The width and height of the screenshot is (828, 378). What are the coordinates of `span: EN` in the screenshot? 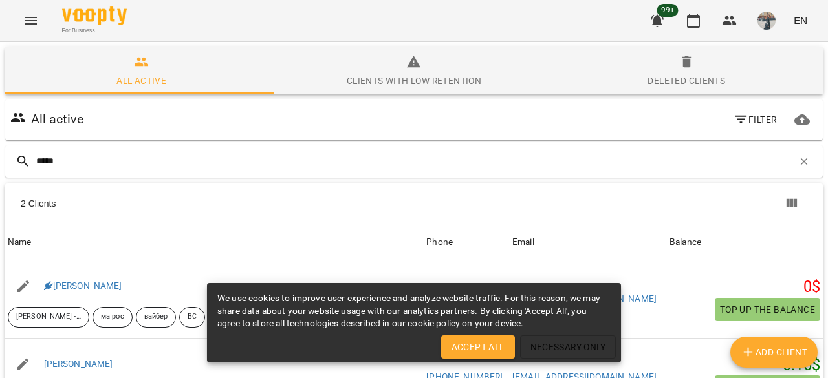 It's located at (800, 20).